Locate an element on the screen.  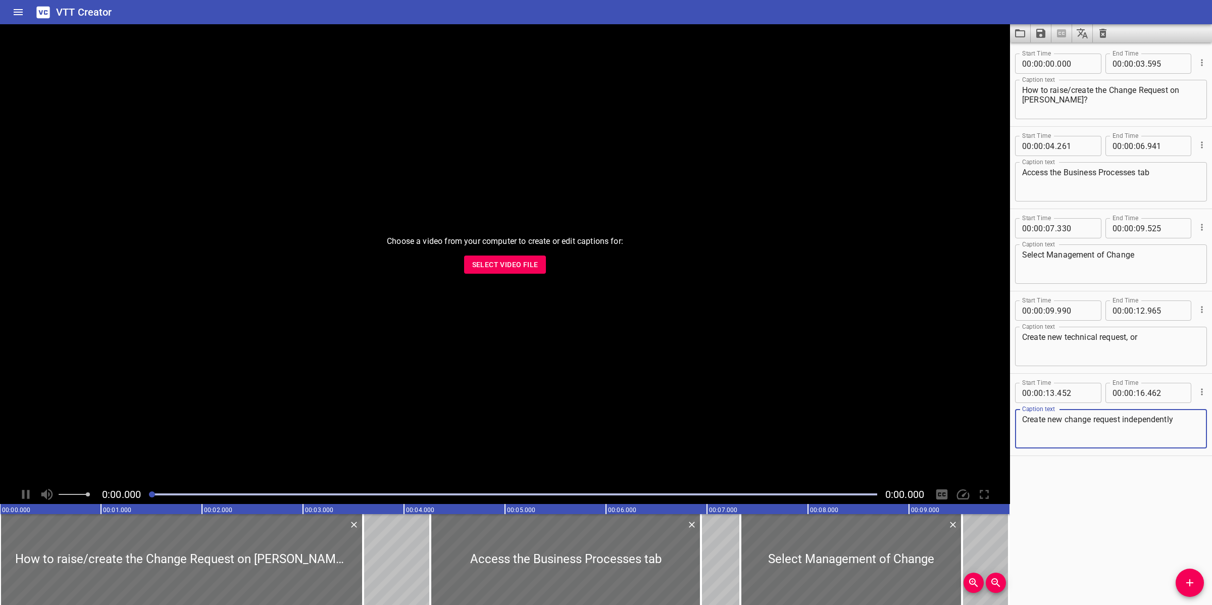
input: 452 is located at coordinates (1075, 393).